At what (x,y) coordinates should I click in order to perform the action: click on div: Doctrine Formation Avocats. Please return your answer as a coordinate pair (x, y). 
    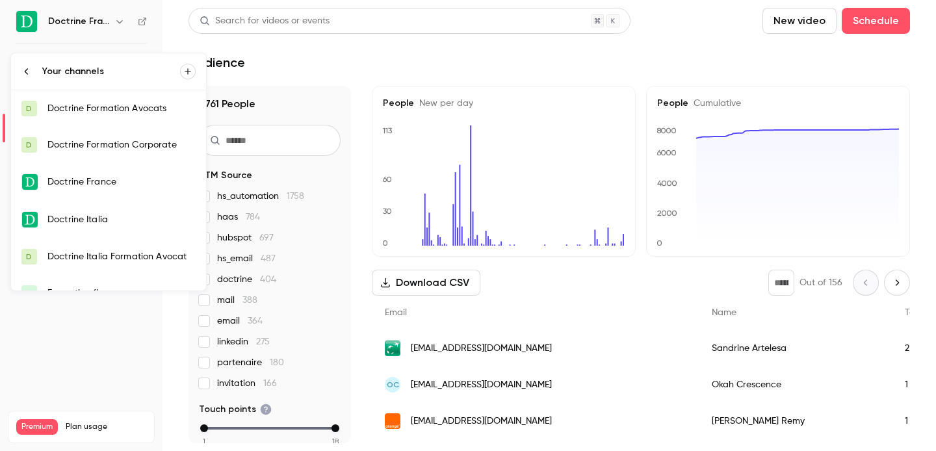
    Looking at the image, I should click on (122, 109).